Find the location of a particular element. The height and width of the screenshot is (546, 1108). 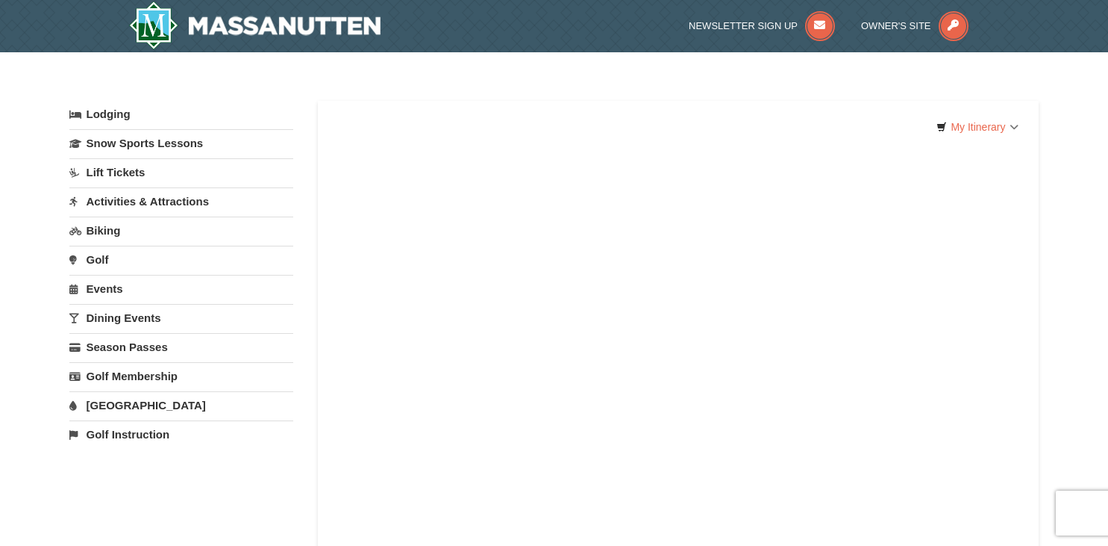

a: Season Passes is located at coordinates (181, 346).